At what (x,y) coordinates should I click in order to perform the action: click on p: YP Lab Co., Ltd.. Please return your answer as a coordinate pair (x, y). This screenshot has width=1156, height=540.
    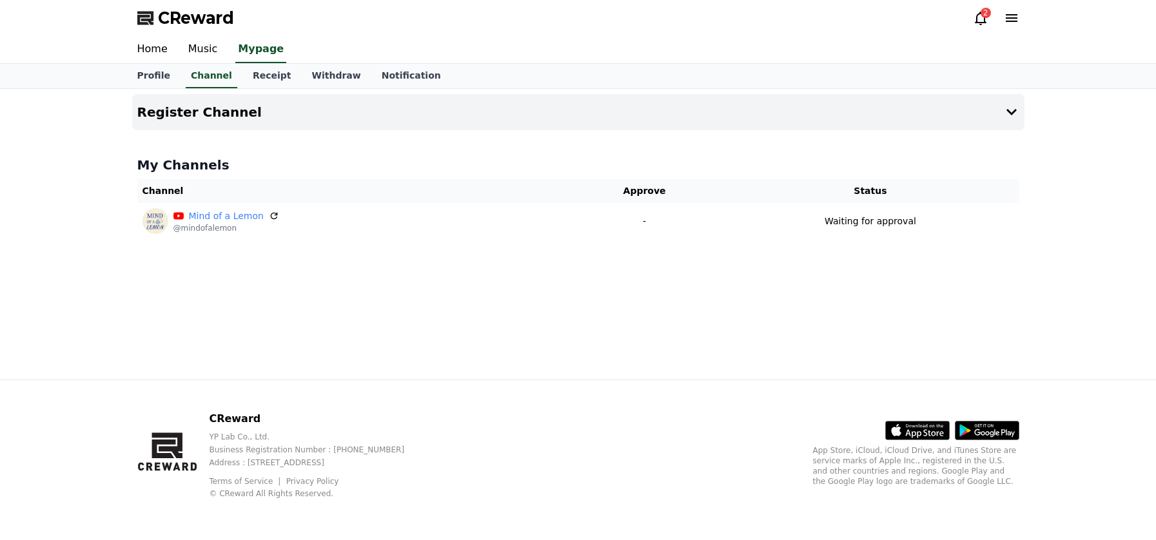
    Looking at the image, I should click on (317, 437).